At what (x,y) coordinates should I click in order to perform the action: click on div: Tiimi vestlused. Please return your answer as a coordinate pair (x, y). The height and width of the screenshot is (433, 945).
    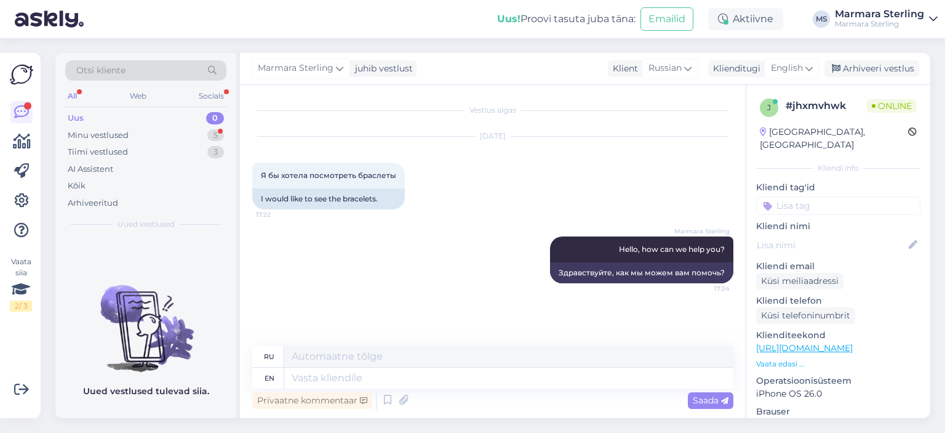
    Looking at the image, I should click on (98, 152).